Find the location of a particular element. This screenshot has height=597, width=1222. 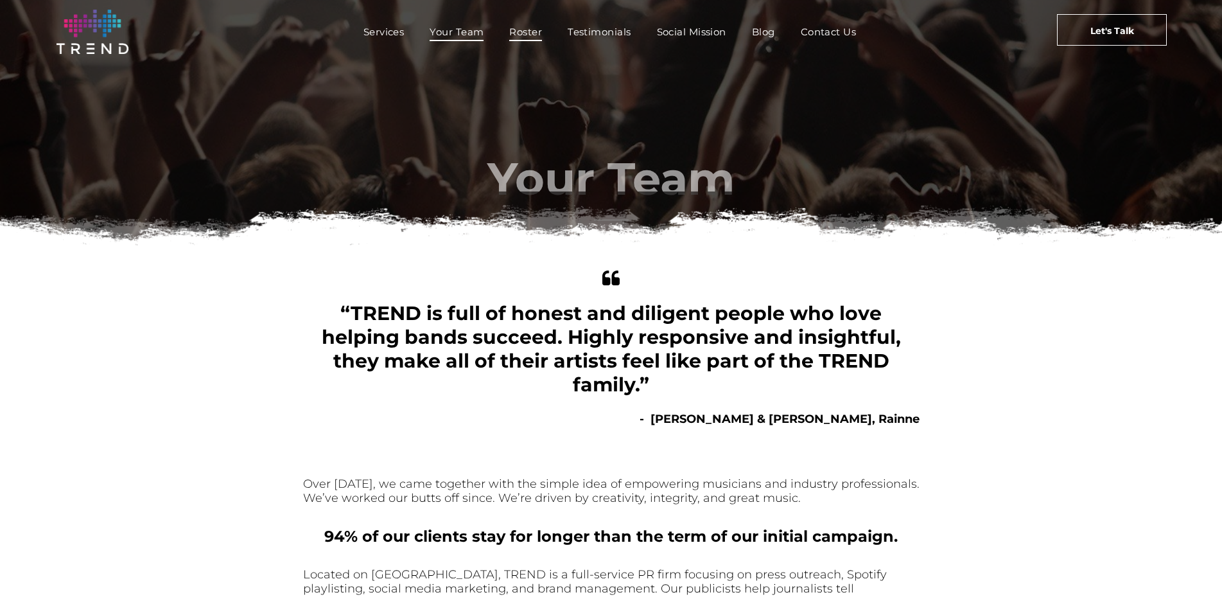

span: Roster is located at coordinates (525, 31).